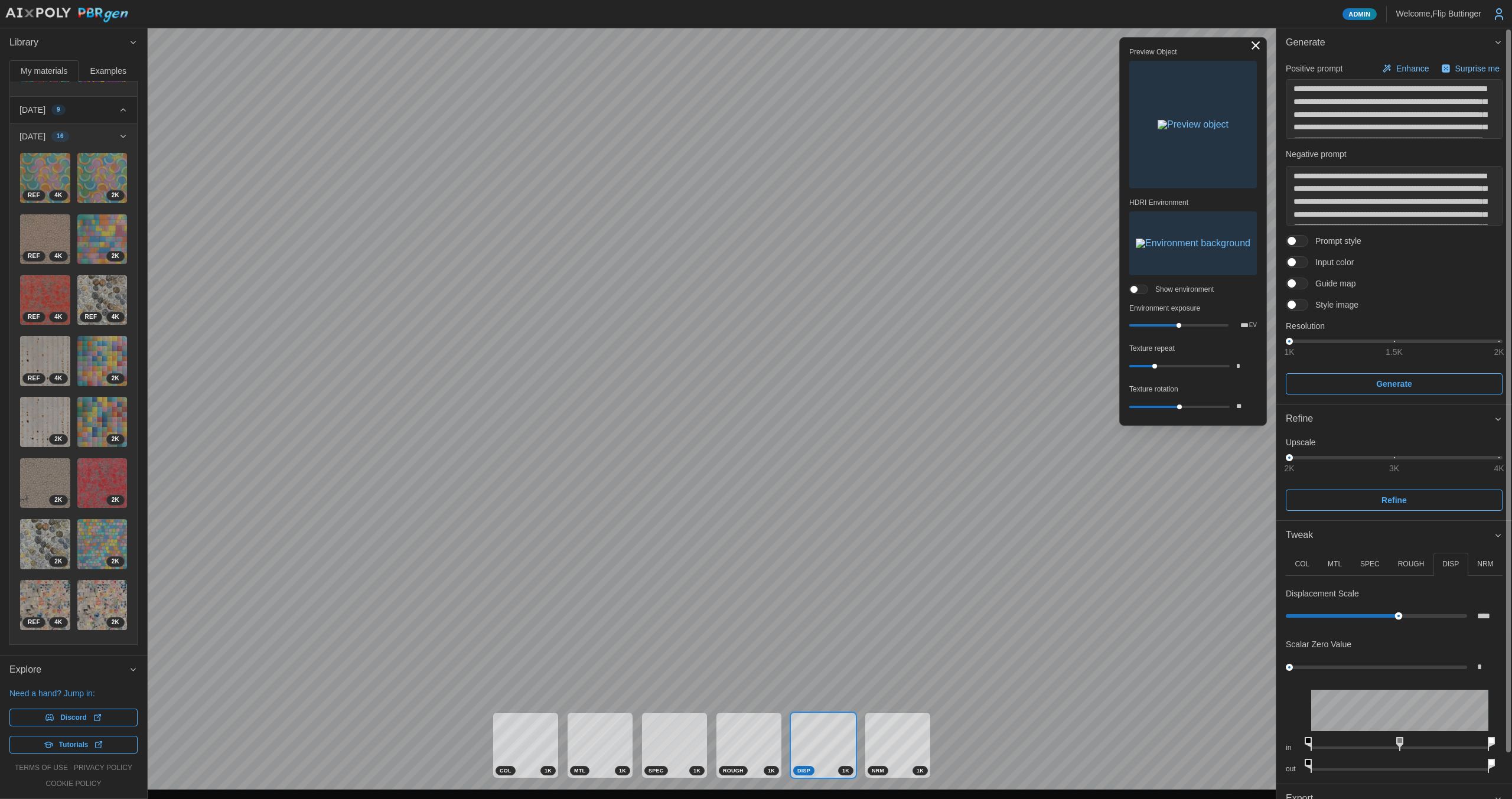 The image size is (1512, 799). I want to click on a: ck6vXiBrxkOcKf3q9aPf4KREF, so click(45, 604).